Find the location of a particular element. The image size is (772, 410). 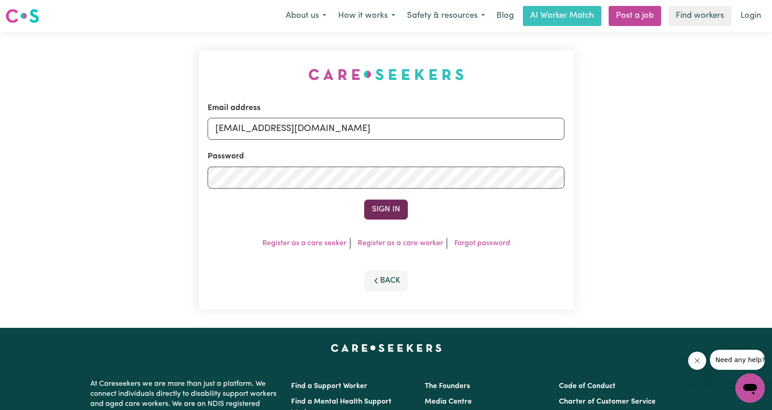

a: Find workers is located at coordinates (700, 16).